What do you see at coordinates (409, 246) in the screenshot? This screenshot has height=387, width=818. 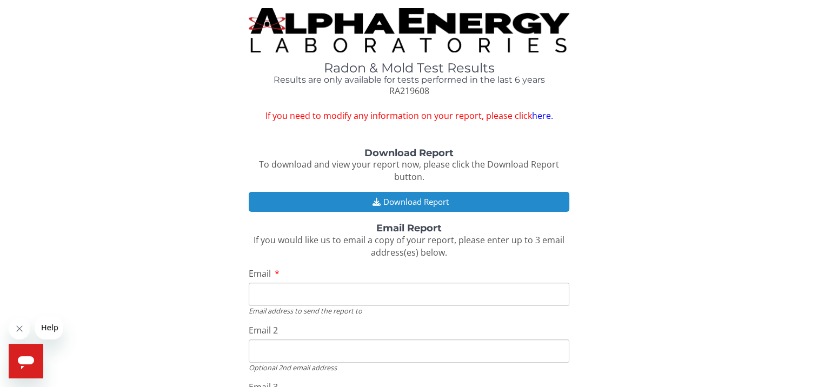 I see `span: If you would like us to email a copy of your report, please enter up to 3 email address(es) below.` at bounding box center [409, 246].